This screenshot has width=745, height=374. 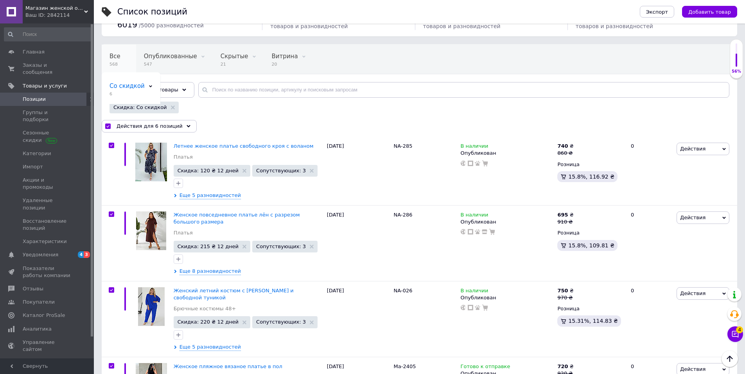 What do you see at coordinates (171, 25) in the screenshot?
I see `span: / 5000 разновидностей` at bounding box center [171, 25].